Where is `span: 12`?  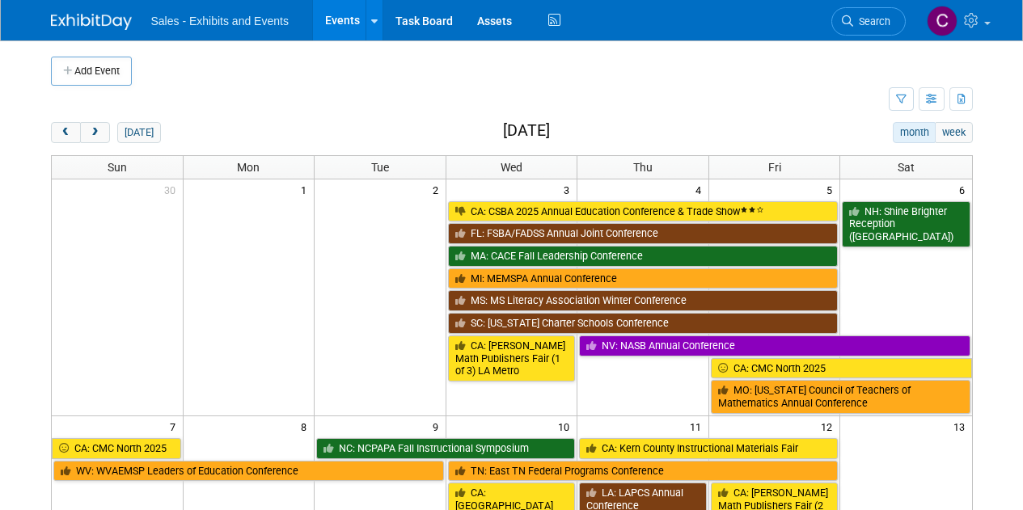 span: 12 is located at coordinates (829, 426).